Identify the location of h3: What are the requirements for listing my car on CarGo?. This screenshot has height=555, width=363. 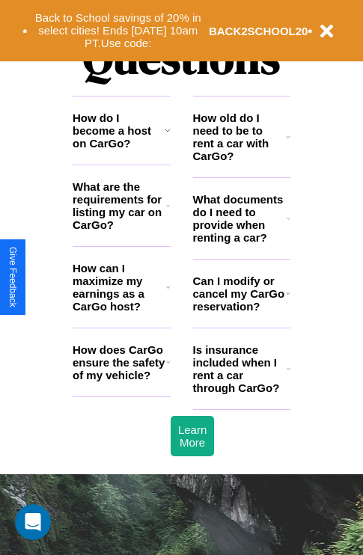
(119, 206).